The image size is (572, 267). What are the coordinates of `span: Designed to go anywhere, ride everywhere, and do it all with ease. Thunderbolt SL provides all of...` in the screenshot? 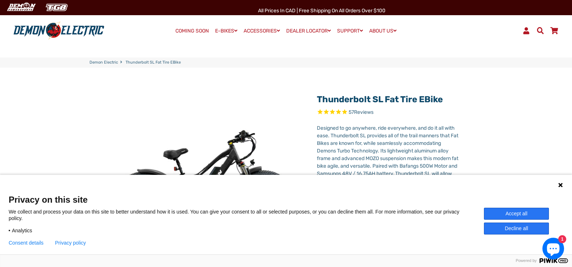 It's located at (387, 158).